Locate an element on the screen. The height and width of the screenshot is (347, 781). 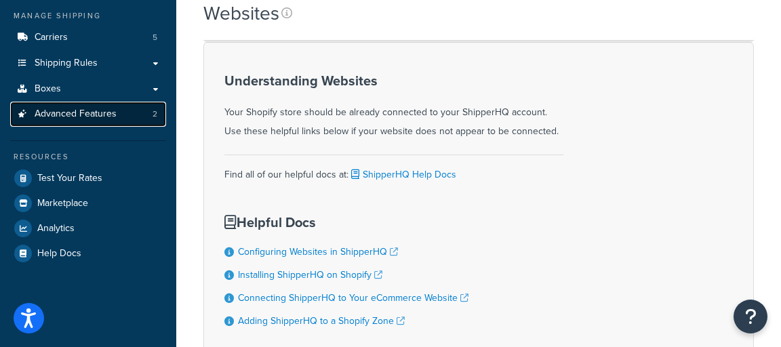
li: Boxes is located at coordinates (88, 89).